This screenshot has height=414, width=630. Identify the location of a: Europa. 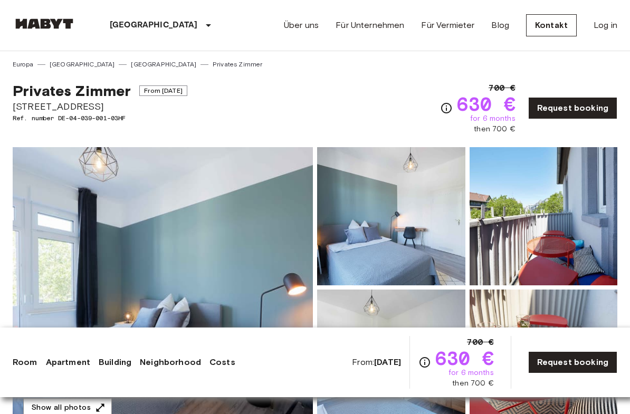
(23, 64).